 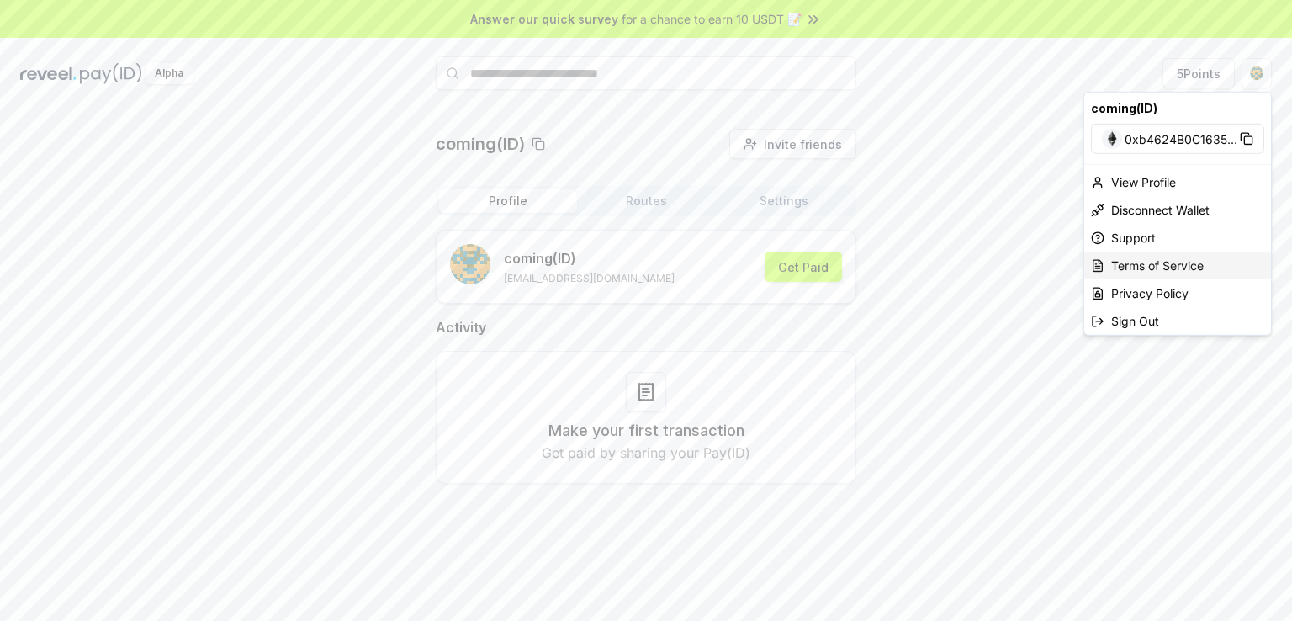 What do you see at coordinates (1177, 237) in the screenshot?
I see `div: Support` at bounding box center [1177, 237].